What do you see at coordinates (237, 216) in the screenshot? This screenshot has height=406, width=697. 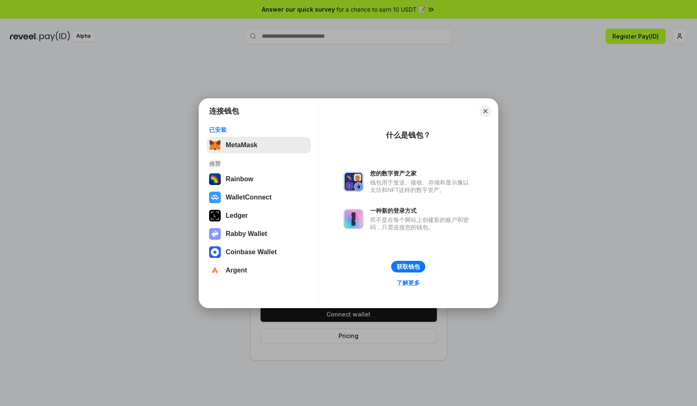 I see `div: Ledger` at bounding box center [237, 216].